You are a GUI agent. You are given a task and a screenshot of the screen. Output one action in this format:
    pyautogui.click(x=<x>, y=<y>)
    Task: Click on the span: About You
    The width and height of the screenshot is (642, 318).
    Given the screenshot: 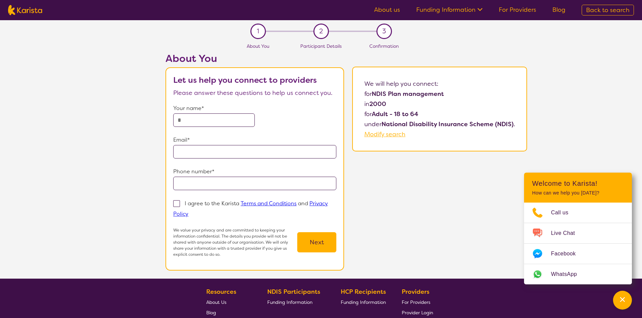 What is the action you would take?
    pyautogui.click(x=258, y=46)
    